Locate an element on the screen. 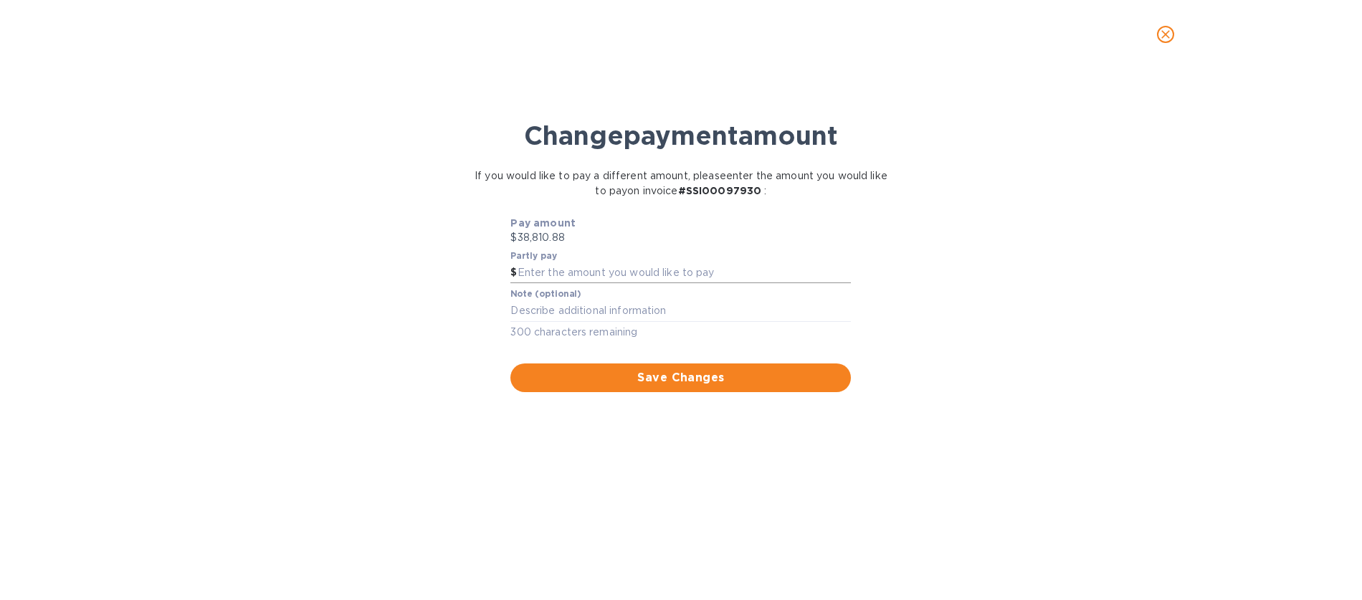 The width and height of the screenshot is (1362, 600). b: # SSI00097930 is located at coordinates (720, 191).